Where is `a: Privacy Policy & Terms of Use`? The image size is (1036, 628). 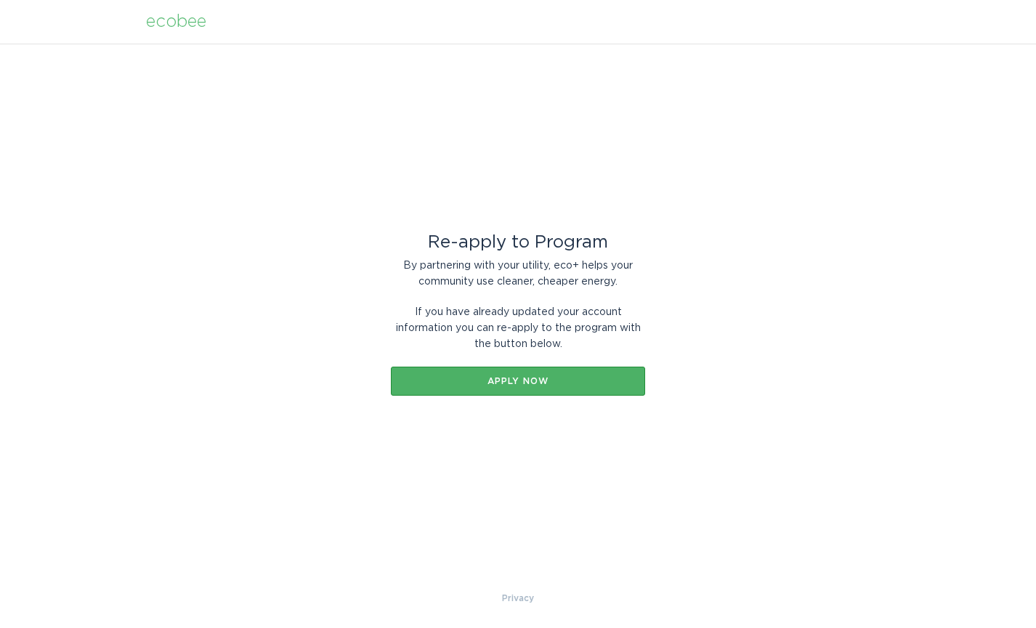 a: Privacy Policy & Terms of Use is located at coordinates (518, 598).